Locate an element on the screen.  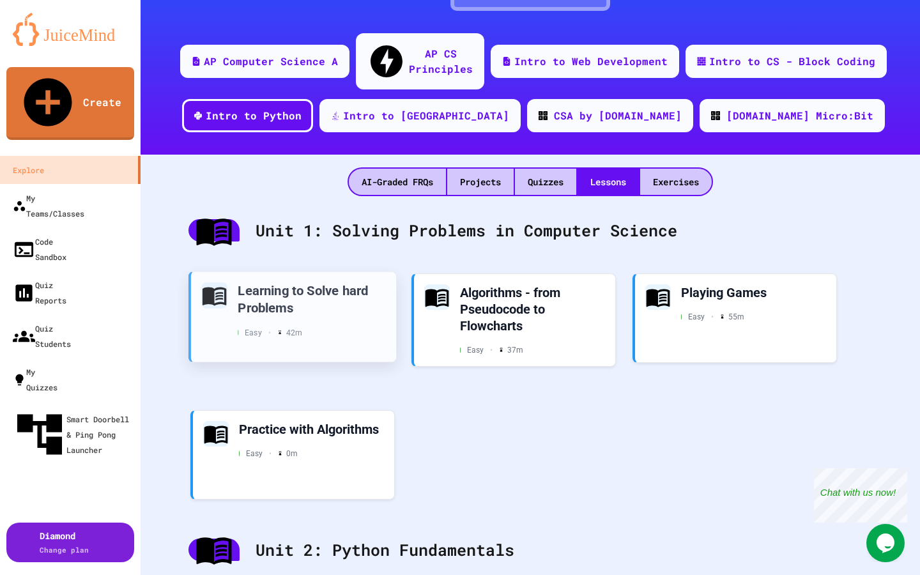
div: My Teams/Classes is located at coordinates (49, 206).